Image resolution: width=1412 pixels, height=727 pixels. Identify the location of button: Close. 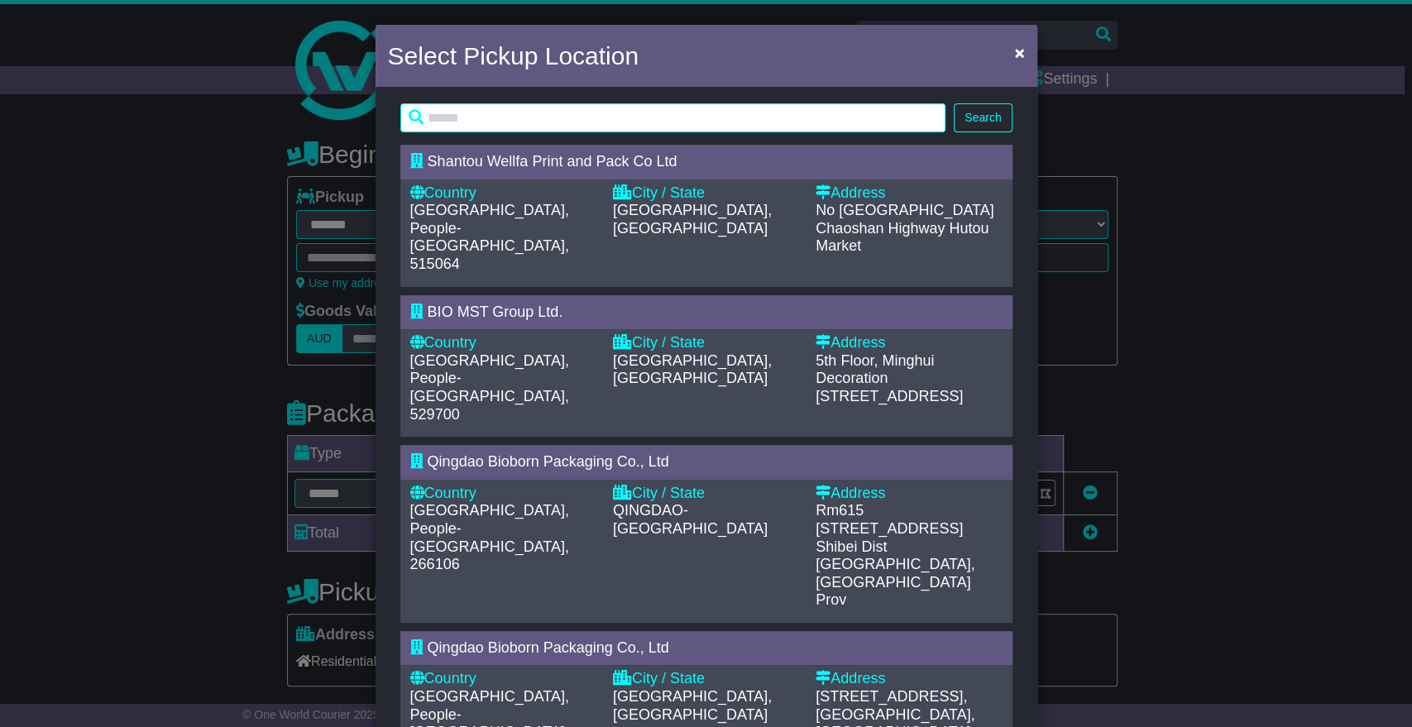
(1019, 52).